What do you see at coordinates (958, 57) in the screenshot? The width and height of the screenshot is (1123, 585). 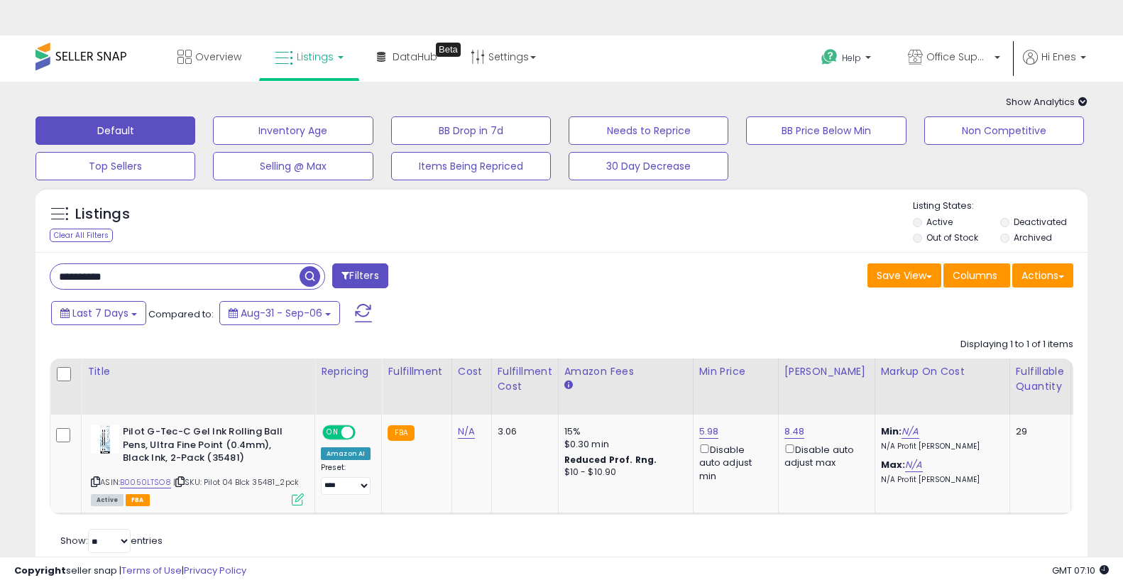 I see `span: Office Suppliers` at bounding box center [958, 57].